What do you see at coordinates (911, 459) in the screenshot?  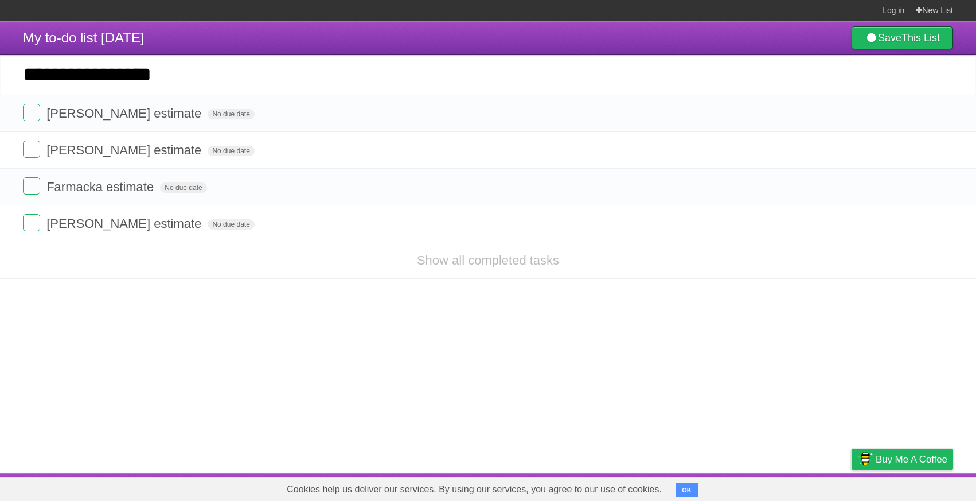 I see `span: Buy me a coffee` at bounding box center [911, 459].